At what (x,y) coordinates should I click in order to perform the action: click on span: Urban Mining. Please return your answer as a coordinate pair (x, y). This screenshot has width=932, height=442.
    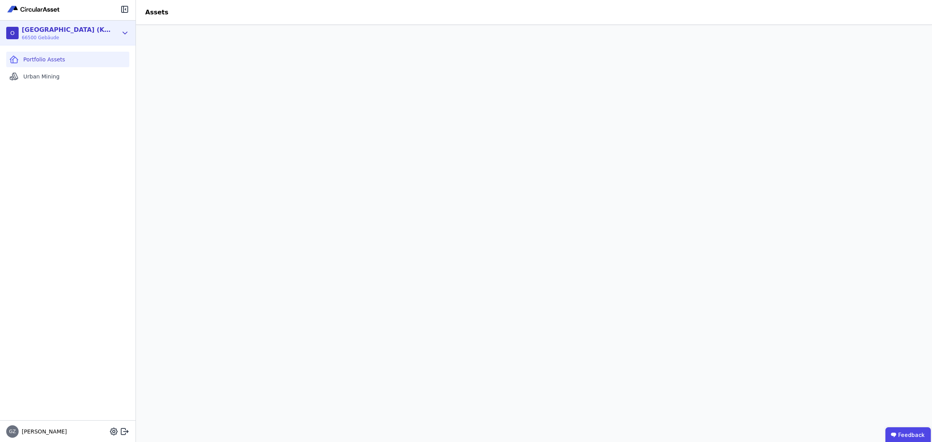
    Looking at the image, I should click on (41, 77).